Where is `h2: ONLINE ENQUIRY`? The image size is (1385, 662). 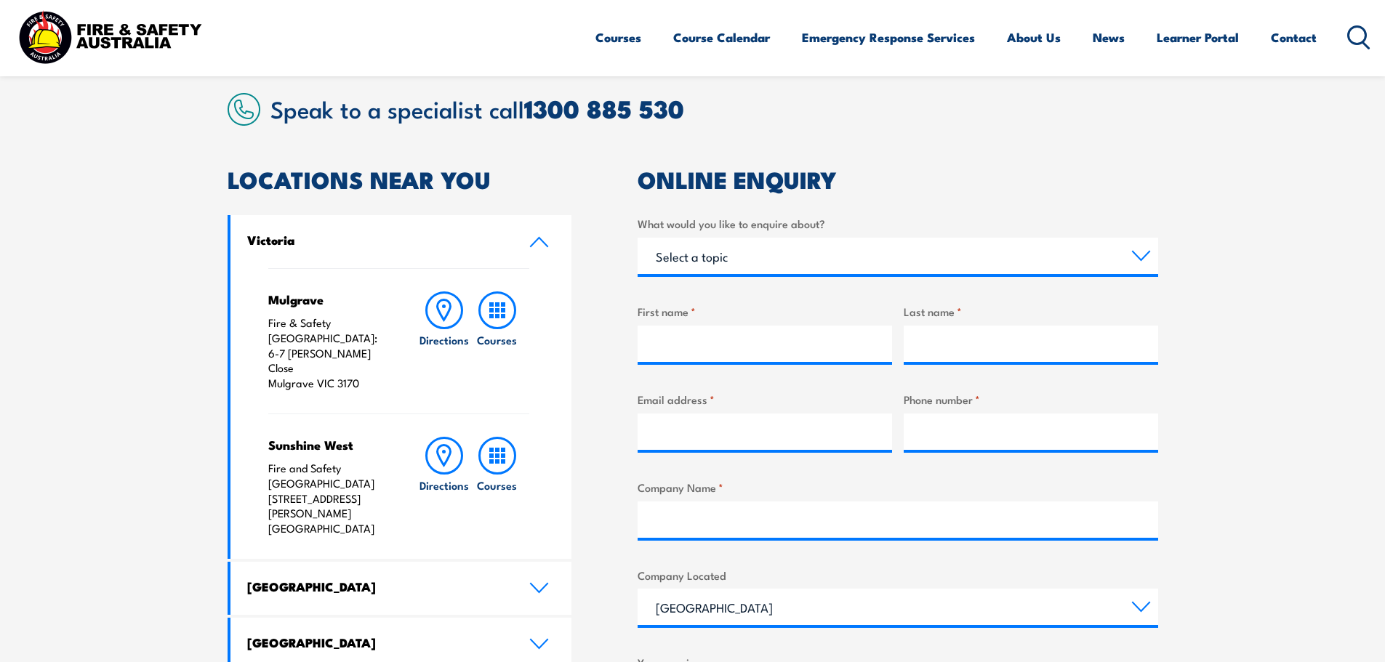 h2: ONLINE ENQUIRY is located at coordinates (898, 179).